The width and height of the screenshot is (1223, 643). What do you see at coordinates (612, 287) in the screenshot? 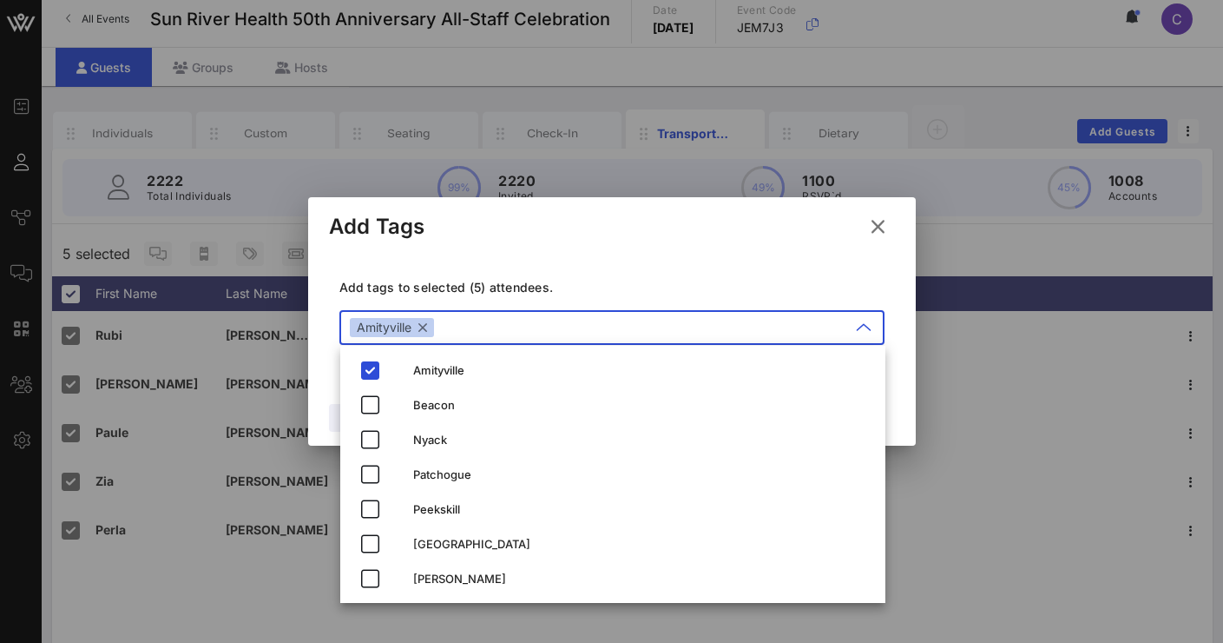
I see `p: Add tags to selected (5) attendees.` at bounding box center [612, 287].